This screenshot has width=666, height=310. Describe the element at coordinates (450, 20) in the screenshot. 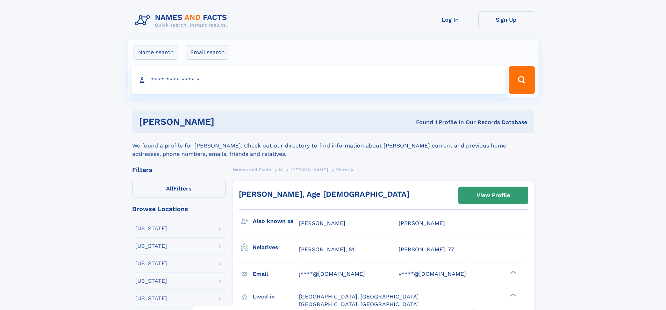

I see `a: Log In` at that location.